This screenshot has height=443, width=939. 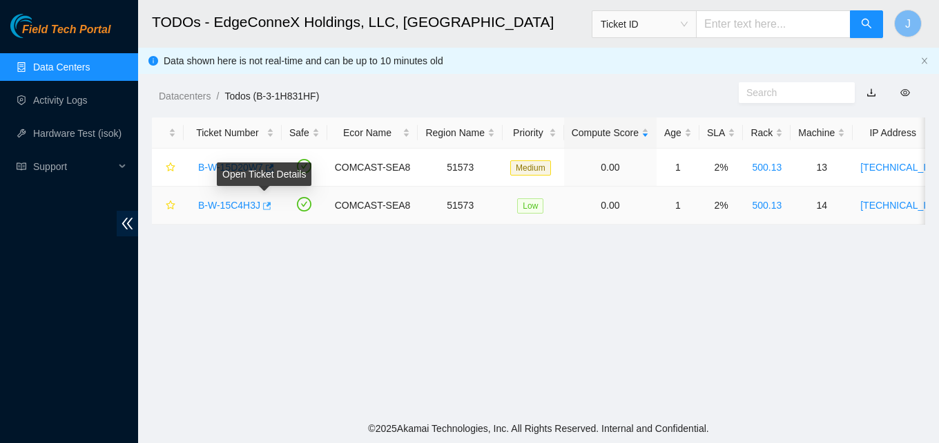 I want to click on span: Ticket ID, so click(x=645, y=24).